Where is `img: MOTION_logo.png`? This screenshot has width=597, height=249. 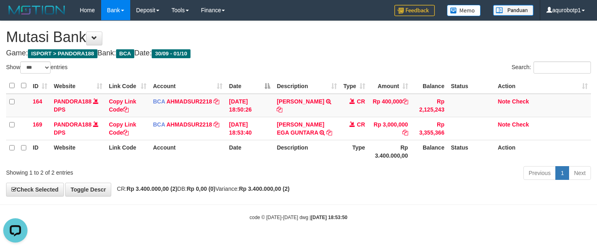
img: MOTION_logo.png is located at coordinates (37, 10).